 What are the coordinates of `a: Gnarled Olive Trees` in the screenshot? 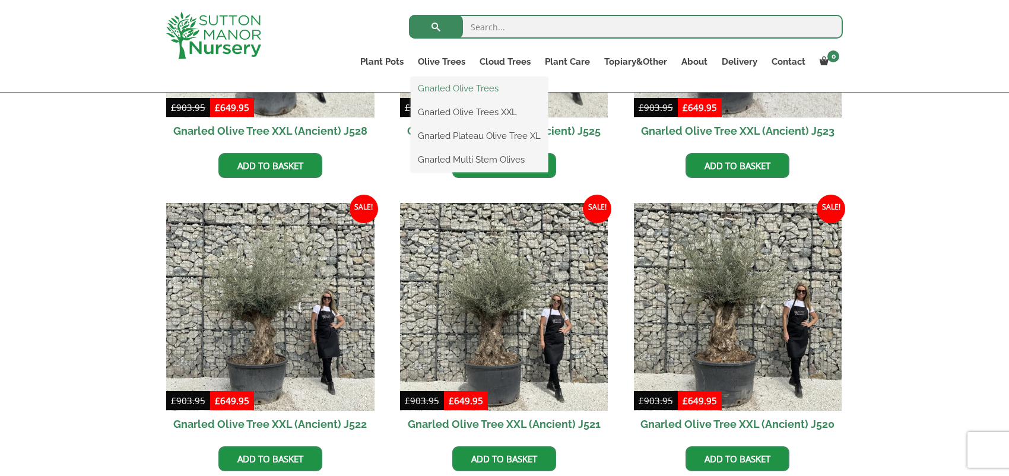 It's located at (479, 88).